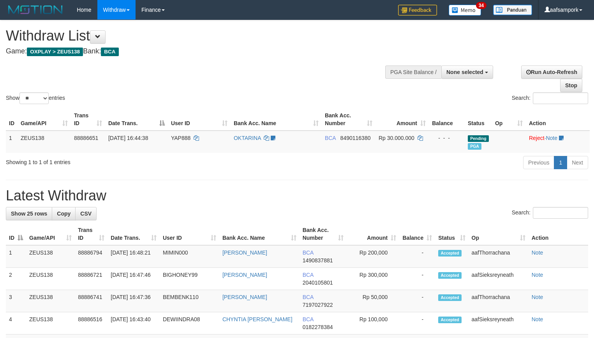 The width and height of the screenshot is (594, 338). I want to click on td: 4, so click(16, 323).